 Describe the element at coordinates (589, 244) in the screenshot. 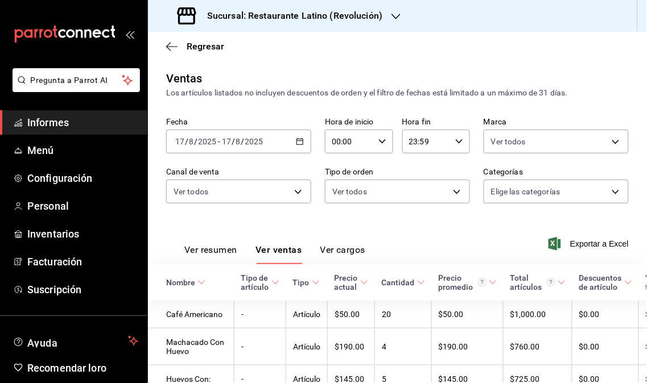

I see `button: Exportar a Excel` at that location.